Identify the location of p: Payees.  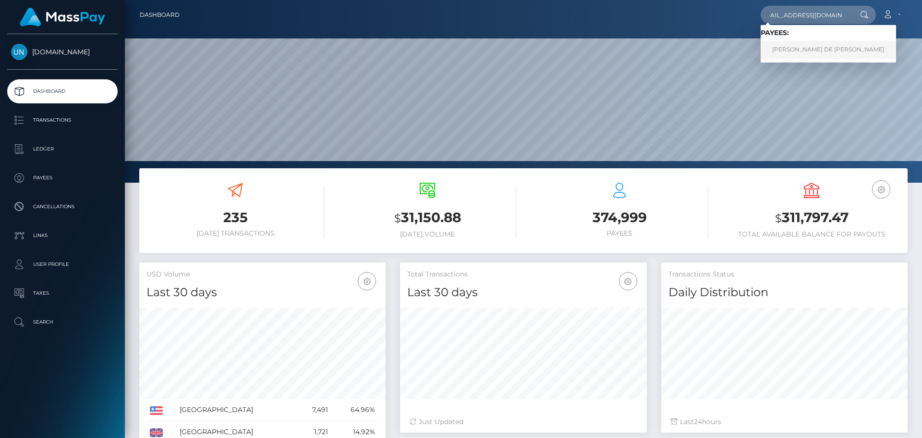
(62, 178).